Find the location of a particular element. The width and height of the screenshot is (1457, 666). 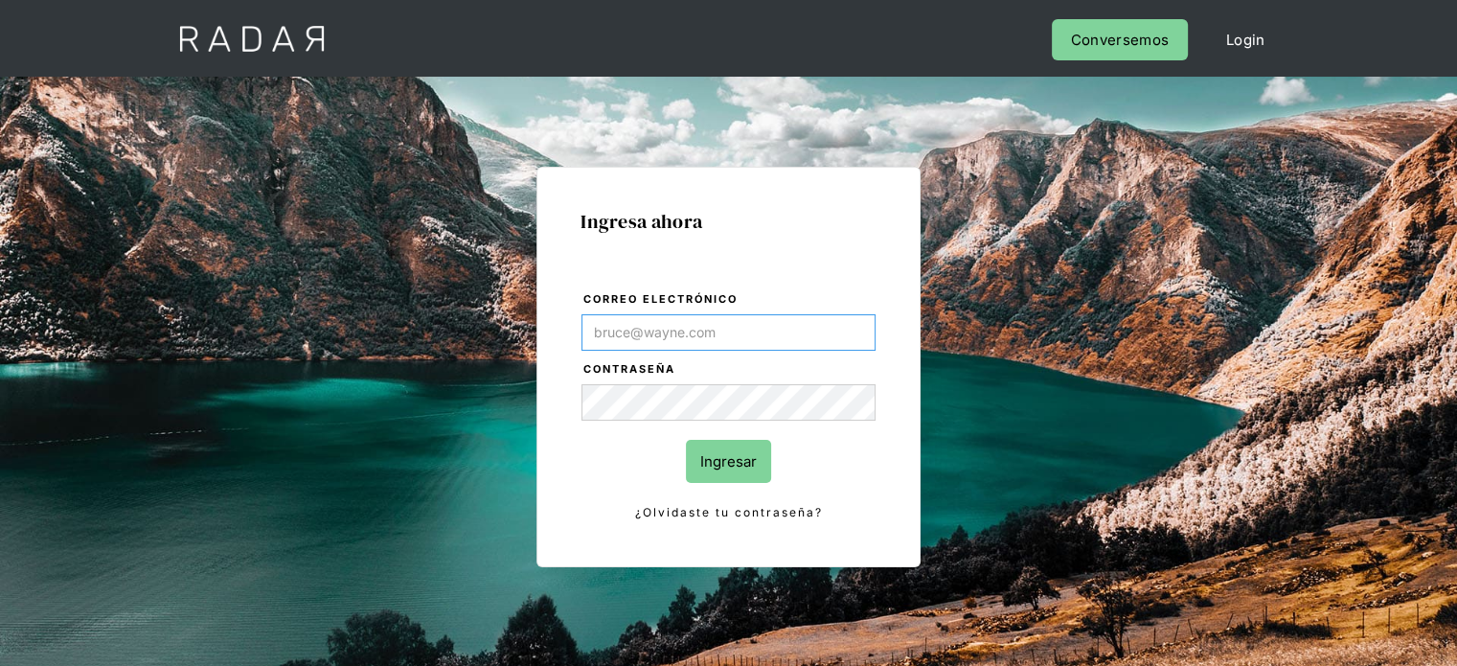

input: Ingresar is located at coordinates (728, 461).